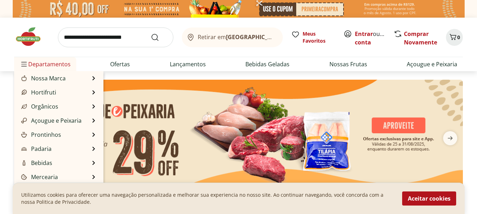 This screenshot has height=214, width=477. What do you see at coordinates (24, 149) in the screenshot?
I see `img: Padaria` at bounding box center [24, 149].